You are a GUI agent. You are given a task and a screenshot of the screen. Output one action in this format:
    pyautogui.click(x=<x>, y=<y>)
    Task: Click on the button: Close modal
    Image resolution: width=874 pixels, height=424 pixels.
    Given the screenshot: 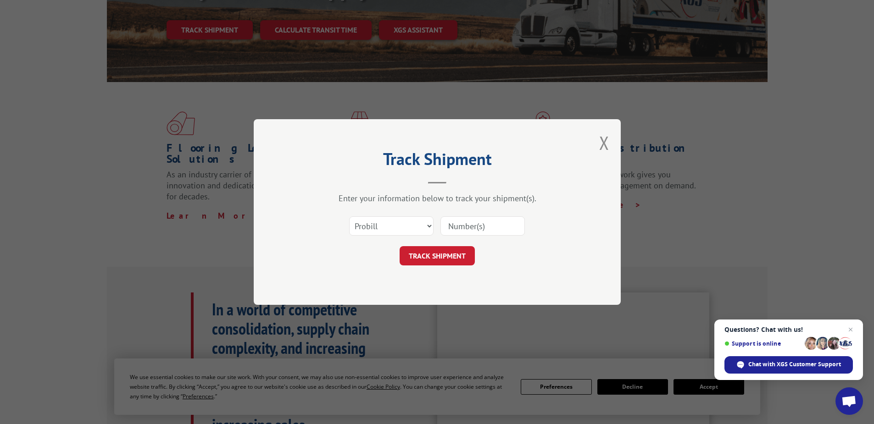 What is the action you would take?
    pyautogui.click(x=604, y=143)
    